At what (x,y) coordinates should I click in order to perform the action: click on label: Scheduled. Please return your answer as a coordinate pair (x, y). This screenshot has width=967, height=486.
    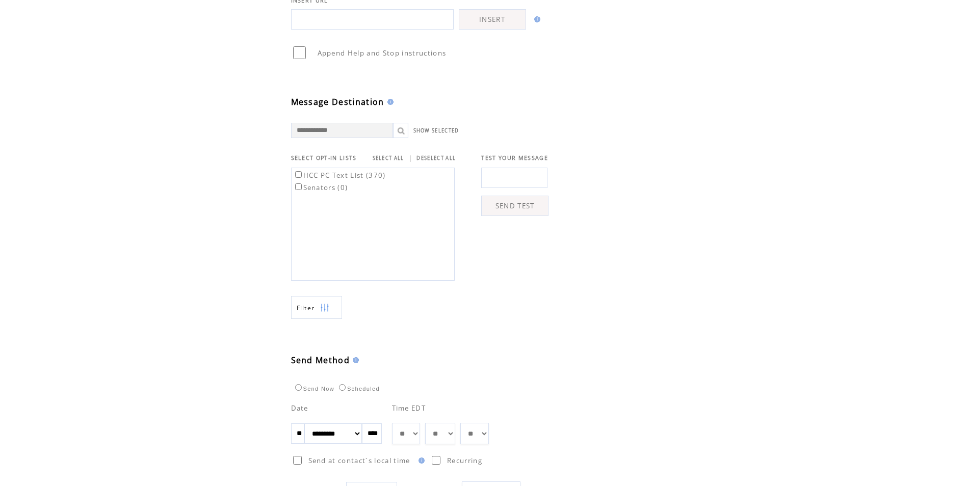
    Looking at the image, I should click on (358, 389).